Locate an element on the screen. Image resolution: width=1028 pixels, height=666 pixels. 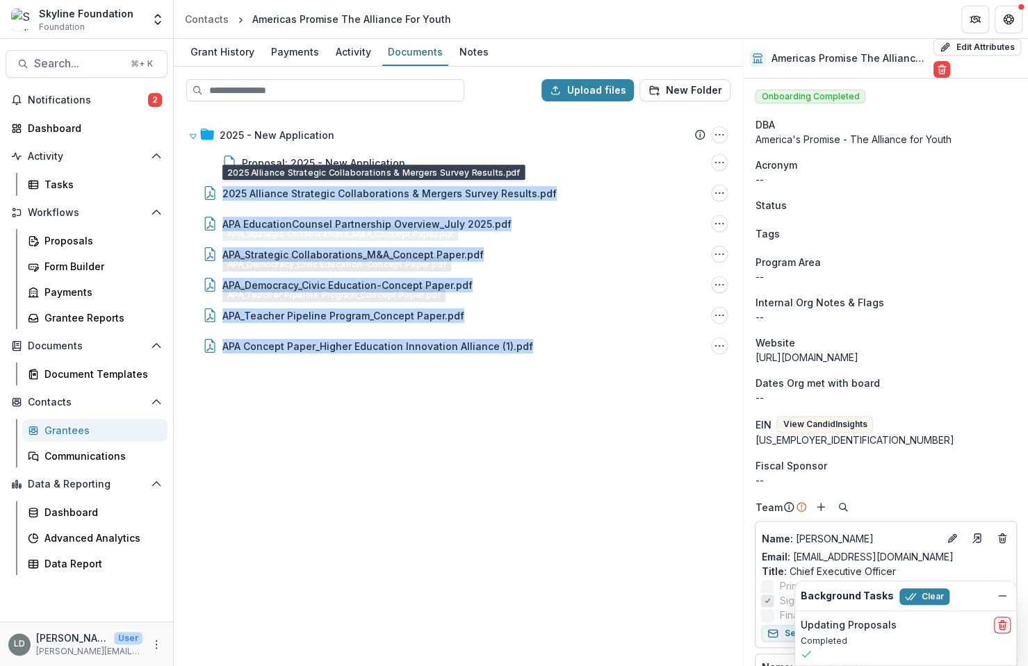
button: Clear is located at coordinates (924, 597).